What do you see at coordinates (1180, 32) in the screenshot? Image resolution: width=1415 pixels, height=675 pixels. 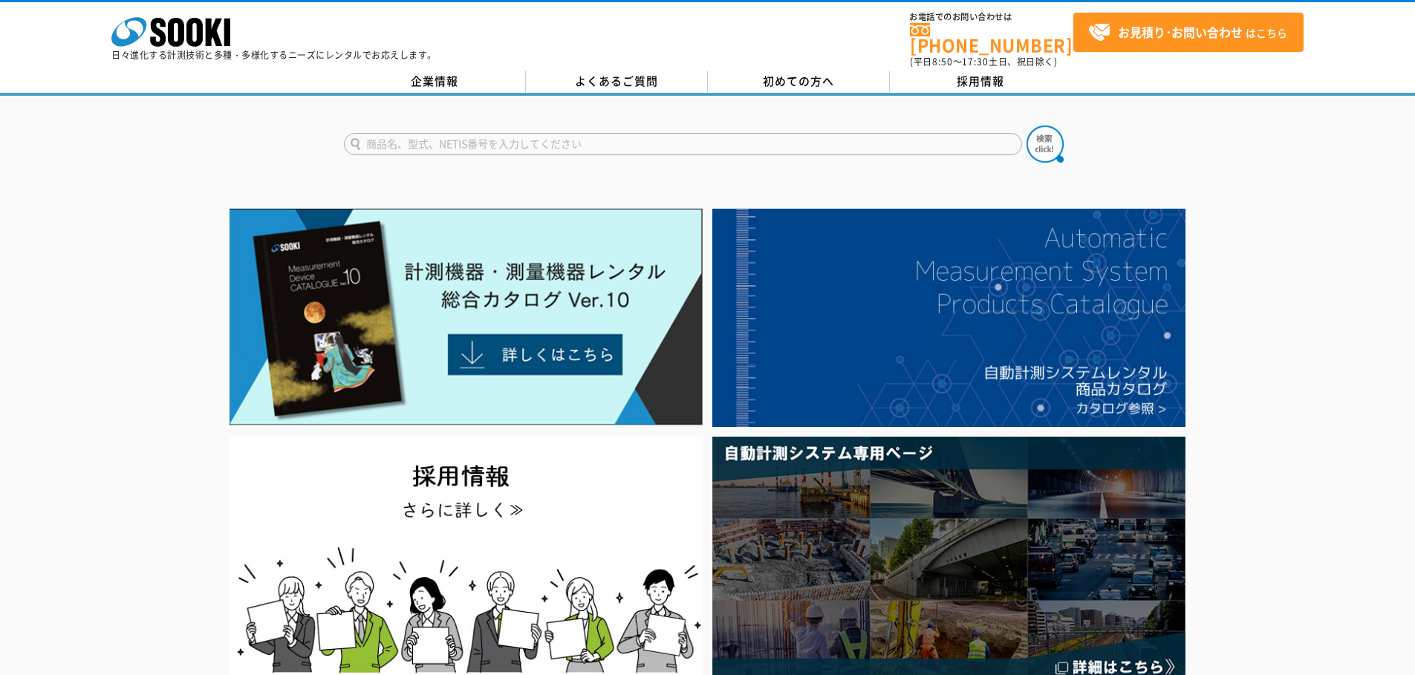 I see `strong: お見積り･お問い合わせ` at bounding box center [1180, 32].